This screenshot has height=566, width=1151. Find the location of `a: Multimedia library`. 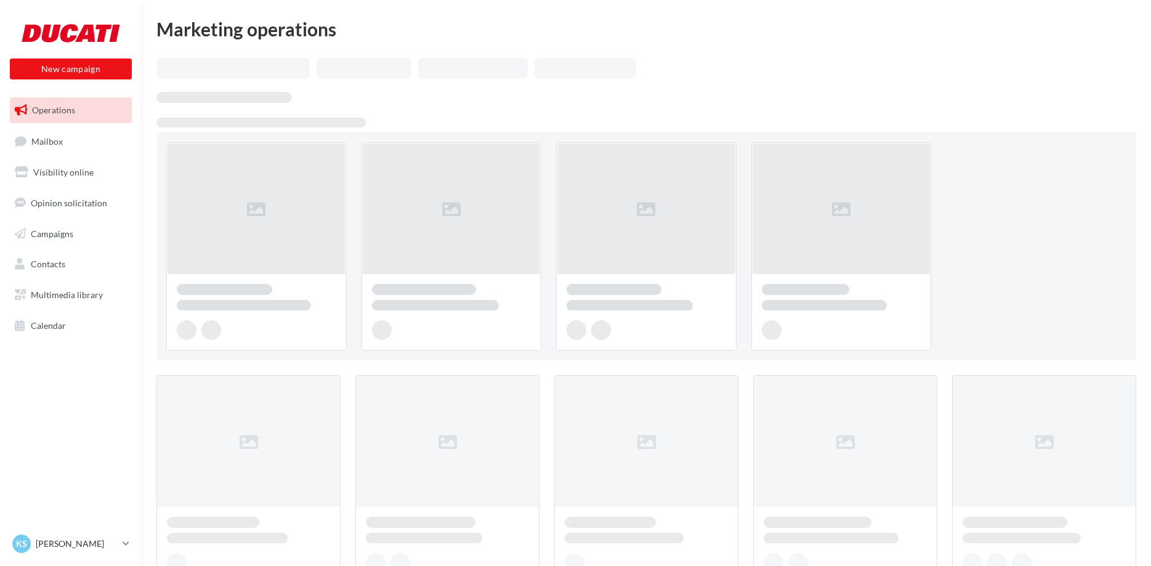

a: Multimedia library is located at coordinates (71, 295).